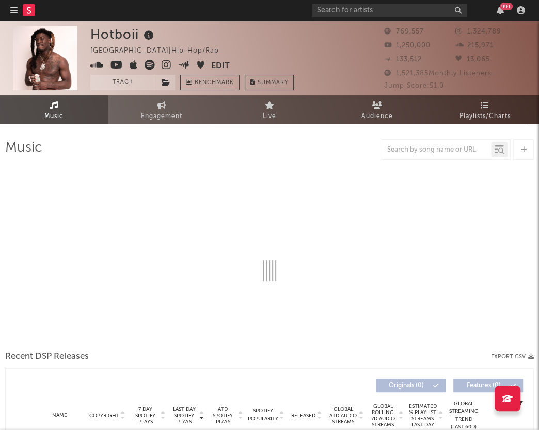  What do you see at coordinates (123, 34) in the screenshot?
I see `div: Hotboii` at bounding box center [123, 34].